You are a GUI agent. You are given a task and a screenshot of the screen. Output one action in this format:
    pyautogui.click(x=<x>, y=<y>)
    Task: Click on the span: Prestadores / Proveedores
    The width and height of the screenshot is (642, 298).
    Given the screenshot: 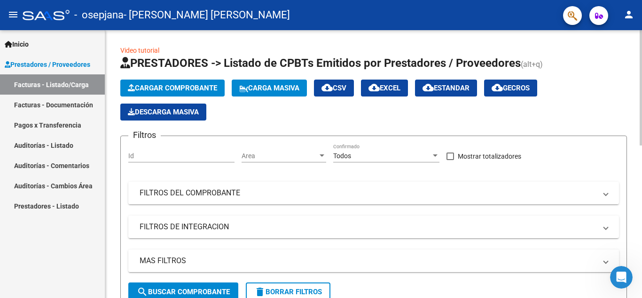 What is the action you would take?
    pyautogui.click(x=47, y=64)
    